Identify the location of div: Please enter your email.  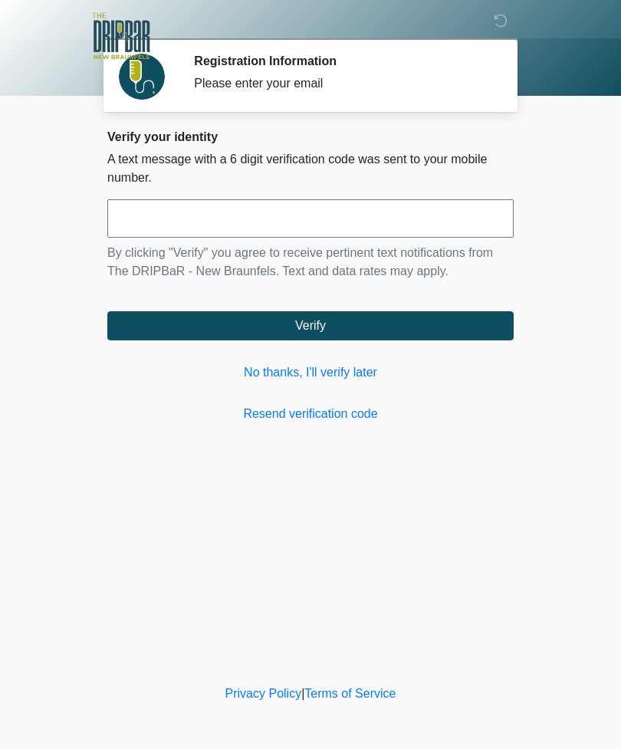
(342, 84).